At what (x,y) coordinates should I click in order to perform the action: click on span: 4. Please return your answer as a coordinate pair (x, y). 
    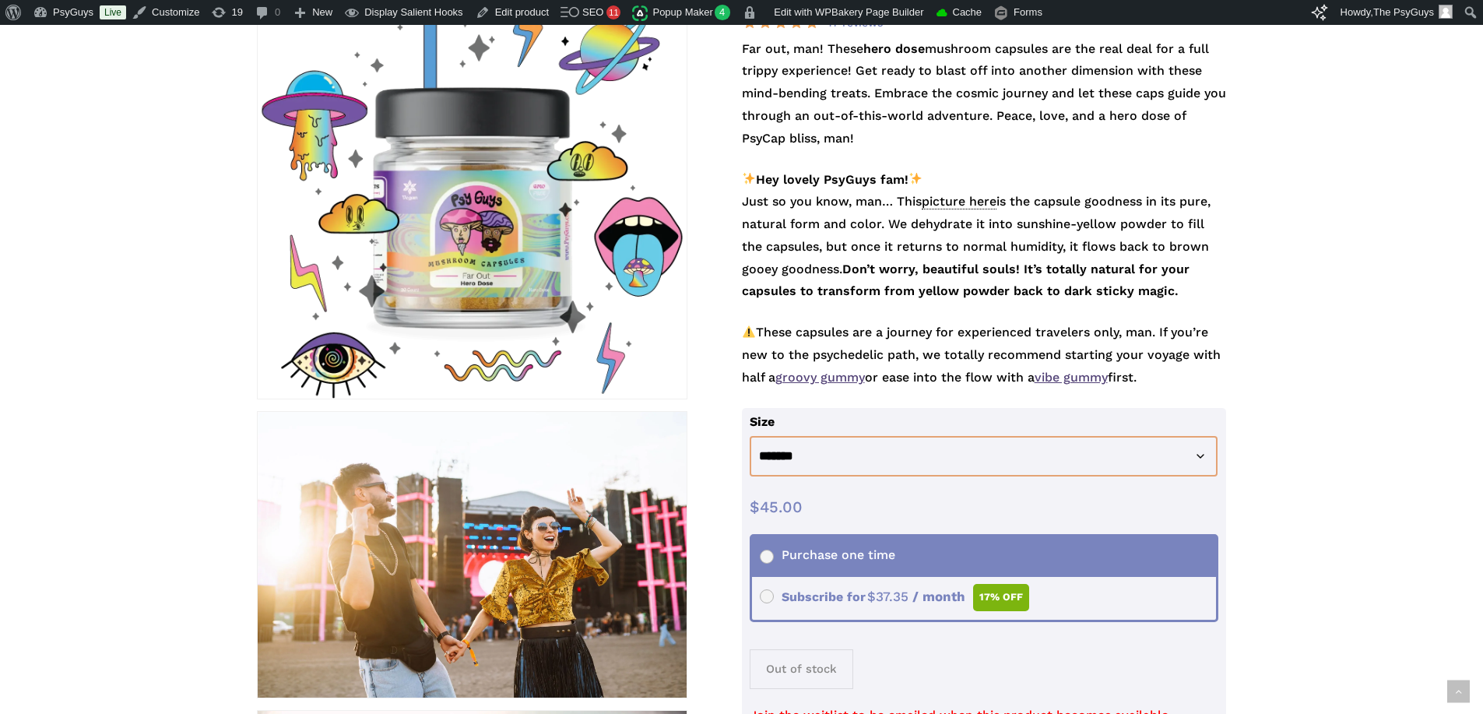
    Looking at the image, I should click on (723, 12).